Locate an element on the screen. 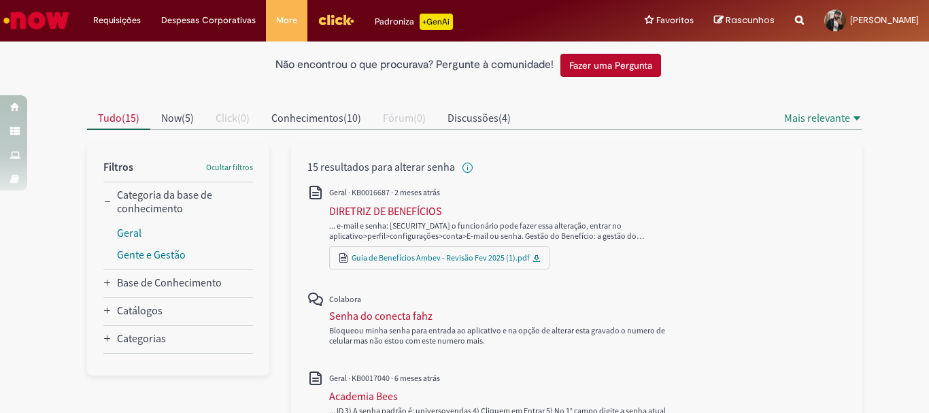 The width and height of the screenshot is (929, 413). span: Rascunhos is located at coordinates (750, 20).